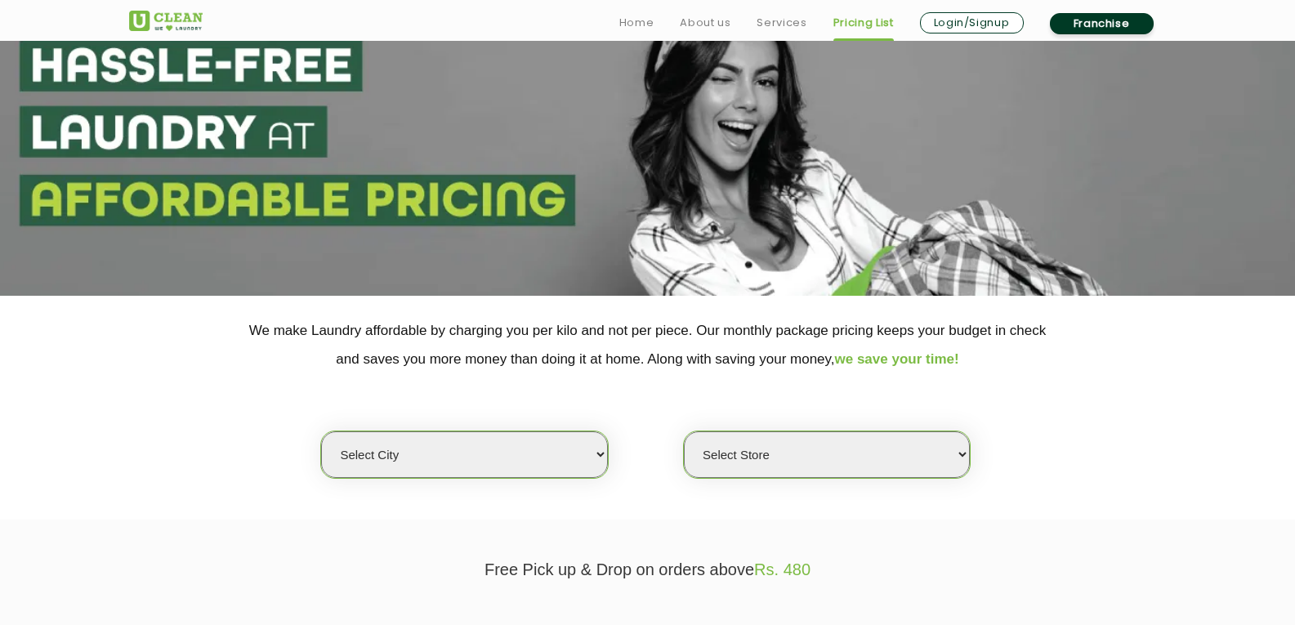  What do you see at coordinates (1101, 24) in the screenshot?
I see `a: Franchise` at bounding box center [1101, 24].